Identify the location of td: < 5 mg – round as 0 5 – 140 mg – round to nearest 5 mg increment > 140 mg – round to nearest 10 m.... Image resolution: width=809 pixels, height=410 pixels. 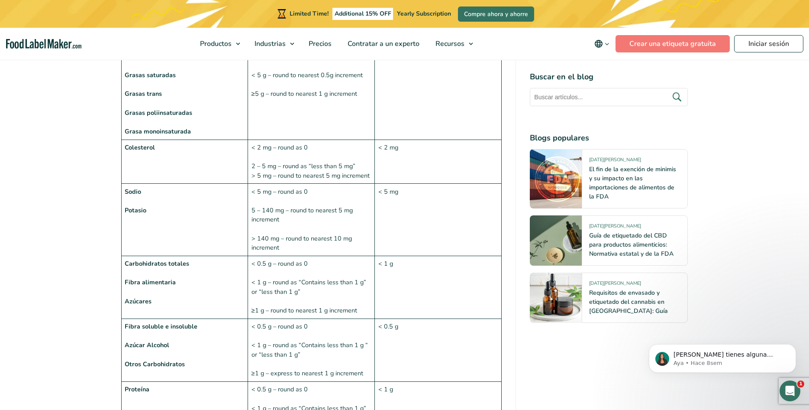
(311, 220).